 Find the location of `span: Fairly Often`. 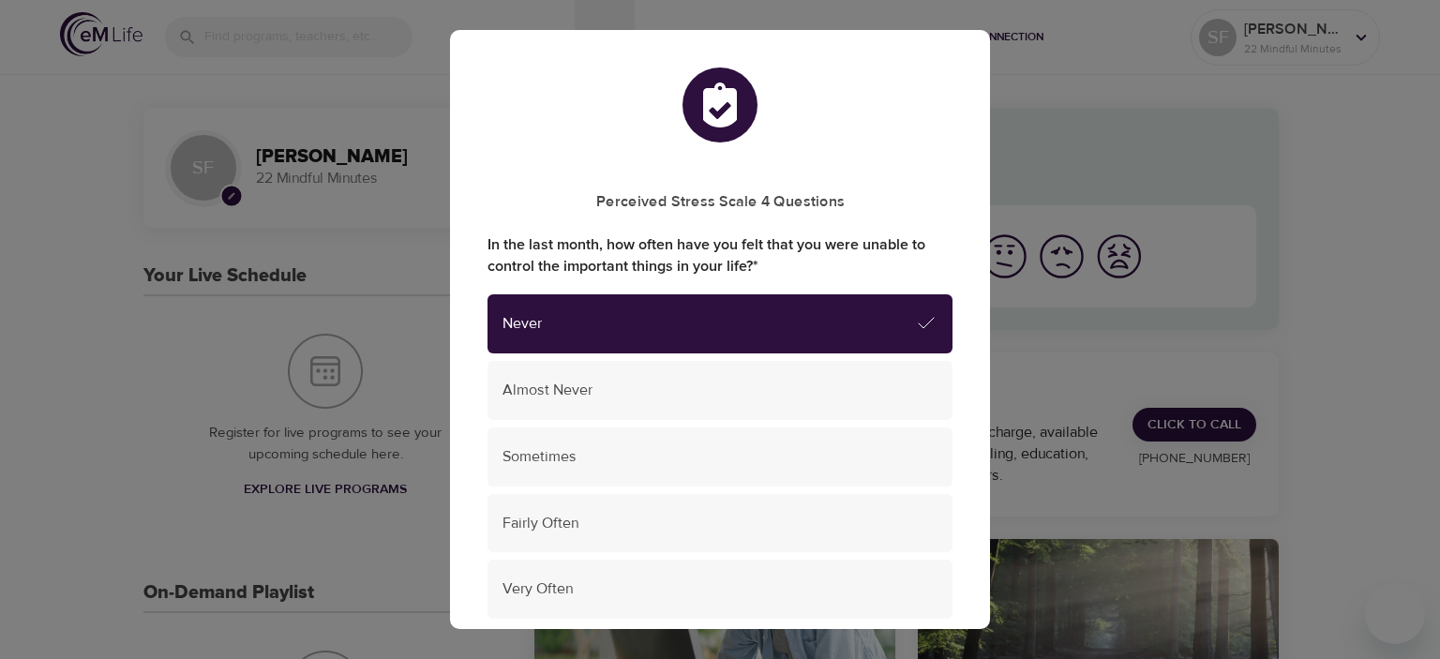

span: Fairly Often is located at coordinates (720, 523).